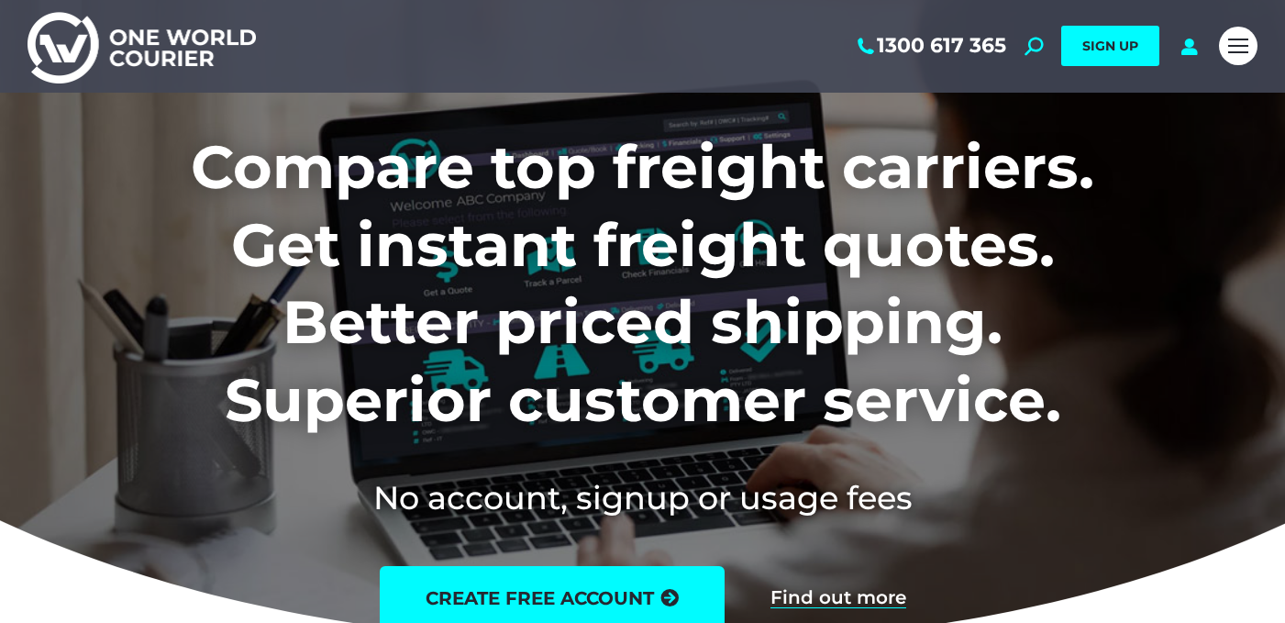  Describe the element at coordinates (1110, 46) in the screenshot. I see `a: SIGN UP` at that location.